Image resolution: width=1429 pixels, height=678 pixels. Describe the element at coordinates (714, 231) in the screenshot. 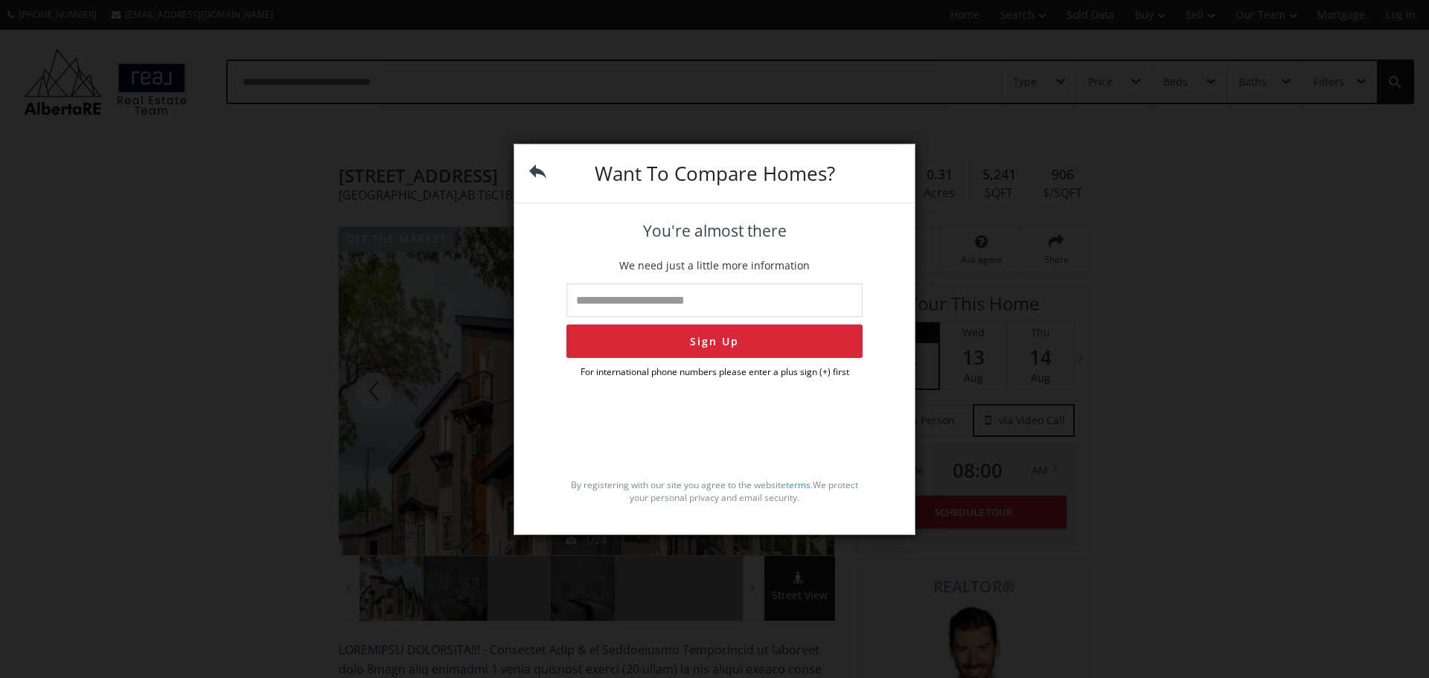

I see `h4: You're almost there` at that location.